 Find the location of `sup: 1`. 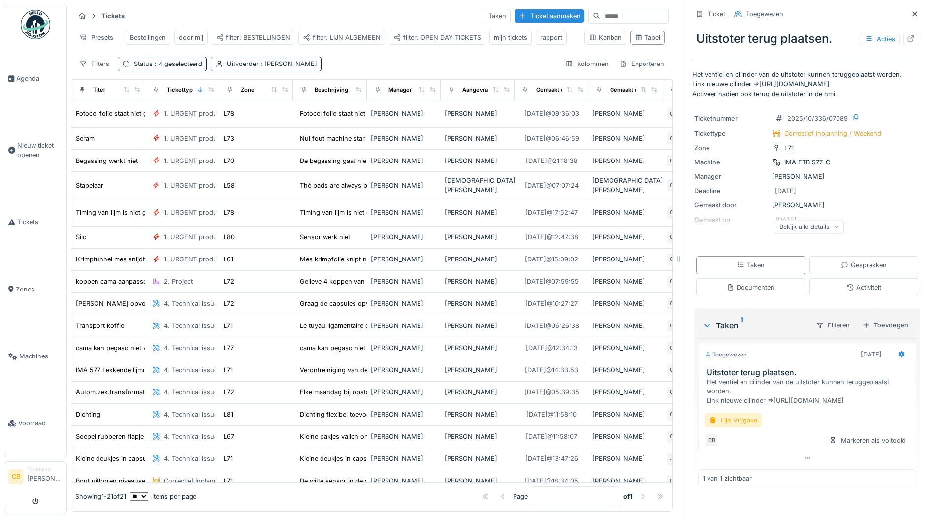

sup: 1 is located at coordinates (742, 326).